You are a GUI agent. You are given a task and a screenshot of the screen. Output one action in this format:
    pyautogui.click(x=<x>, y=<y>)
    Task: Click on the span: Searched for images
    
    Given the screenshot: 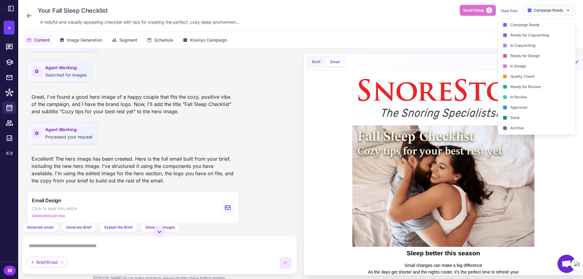 What is the action you would take?
    pyautogui.click(x=66, y=75)
    